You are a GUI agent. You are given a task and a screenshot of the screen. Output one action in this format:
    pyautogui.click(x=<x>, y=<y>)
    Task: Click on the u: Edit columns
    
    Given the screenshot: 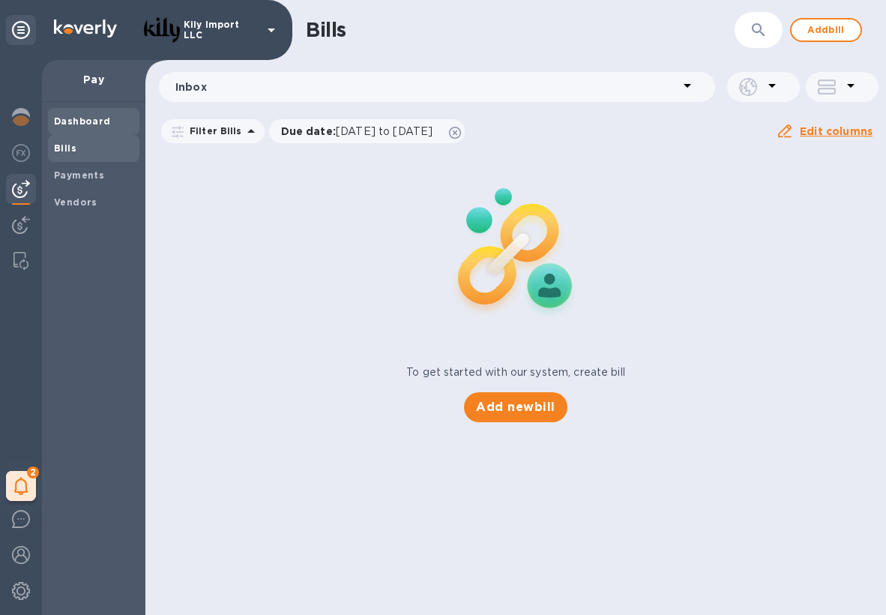 What is the action you would take?
    pyautogui.click(x=836, y=131)
    